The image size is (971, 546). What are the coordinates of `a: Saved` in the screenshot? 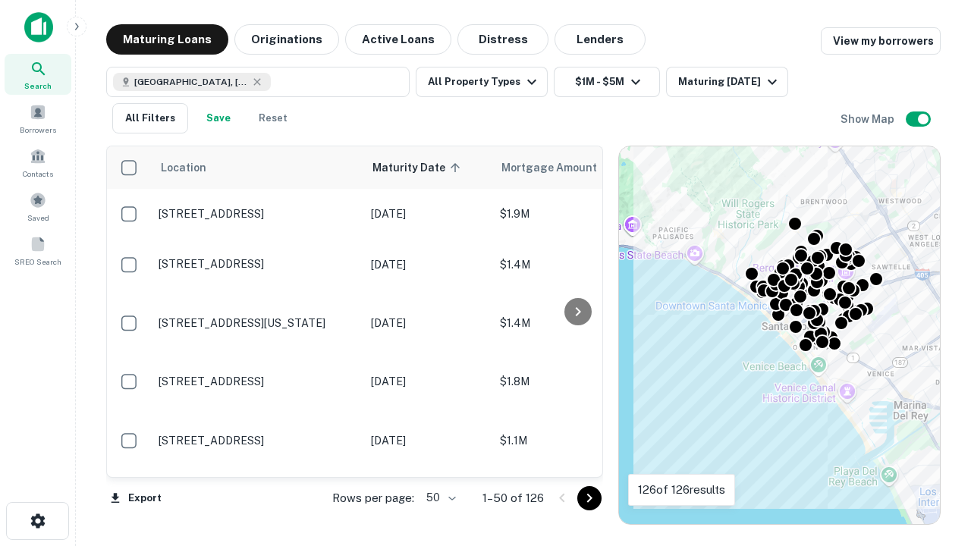 It's located at (38, 206).